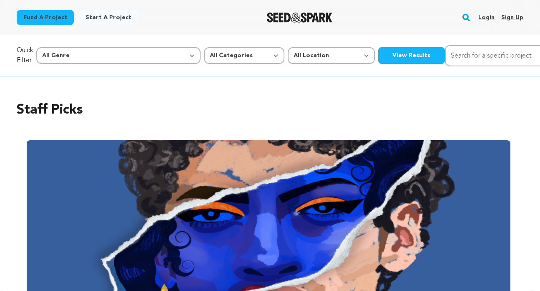  Describe the element at coordinates (512, 18) in the screenshot. I see `a: Sign up` at that location.